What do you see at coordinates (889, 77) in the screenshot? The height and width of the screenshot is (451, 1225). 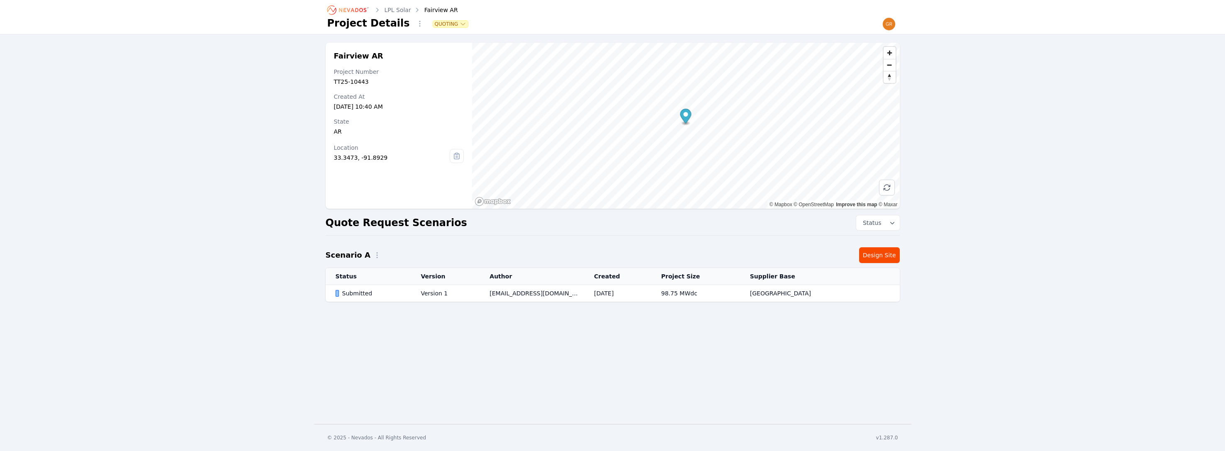 I see `button: Reset bearing to north` at bounding box center [889, 77].